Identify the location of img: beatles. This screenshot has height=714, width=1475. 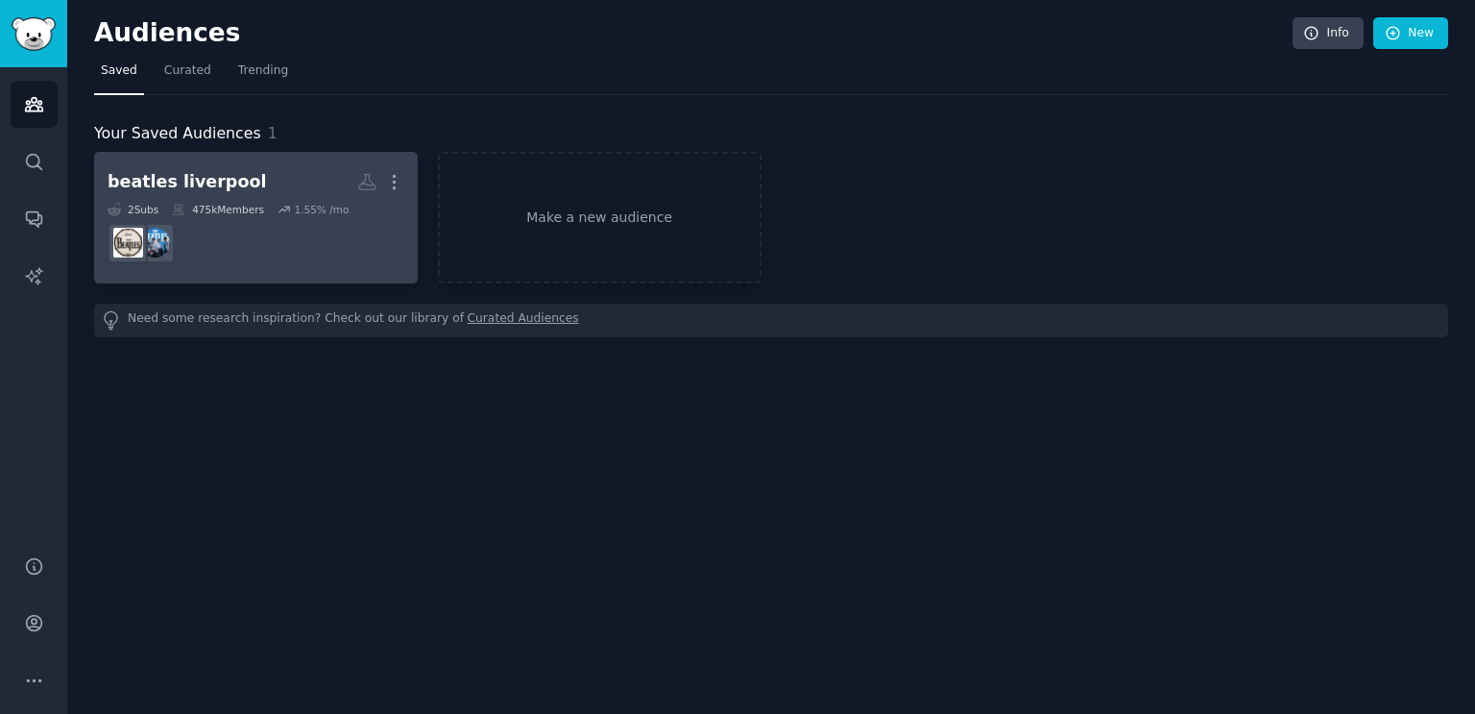
(128, 242).